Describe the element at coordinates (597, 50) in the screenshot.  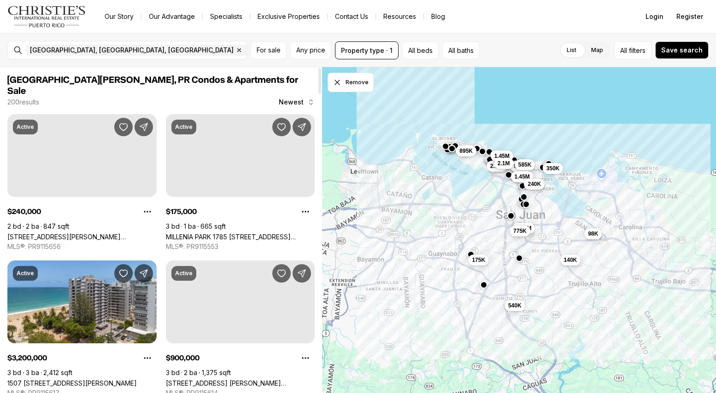
I see `label: Map` at that location.